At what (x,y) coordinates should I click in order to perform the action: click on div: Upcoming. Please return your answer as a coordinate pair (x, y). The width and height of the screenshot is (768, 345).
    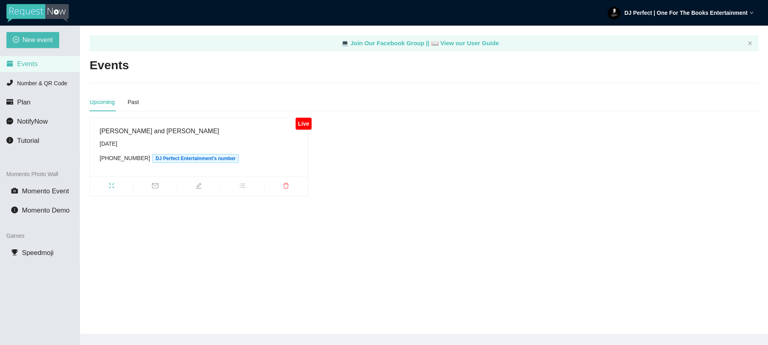
    Looking at the image, I should click on (102, 102).